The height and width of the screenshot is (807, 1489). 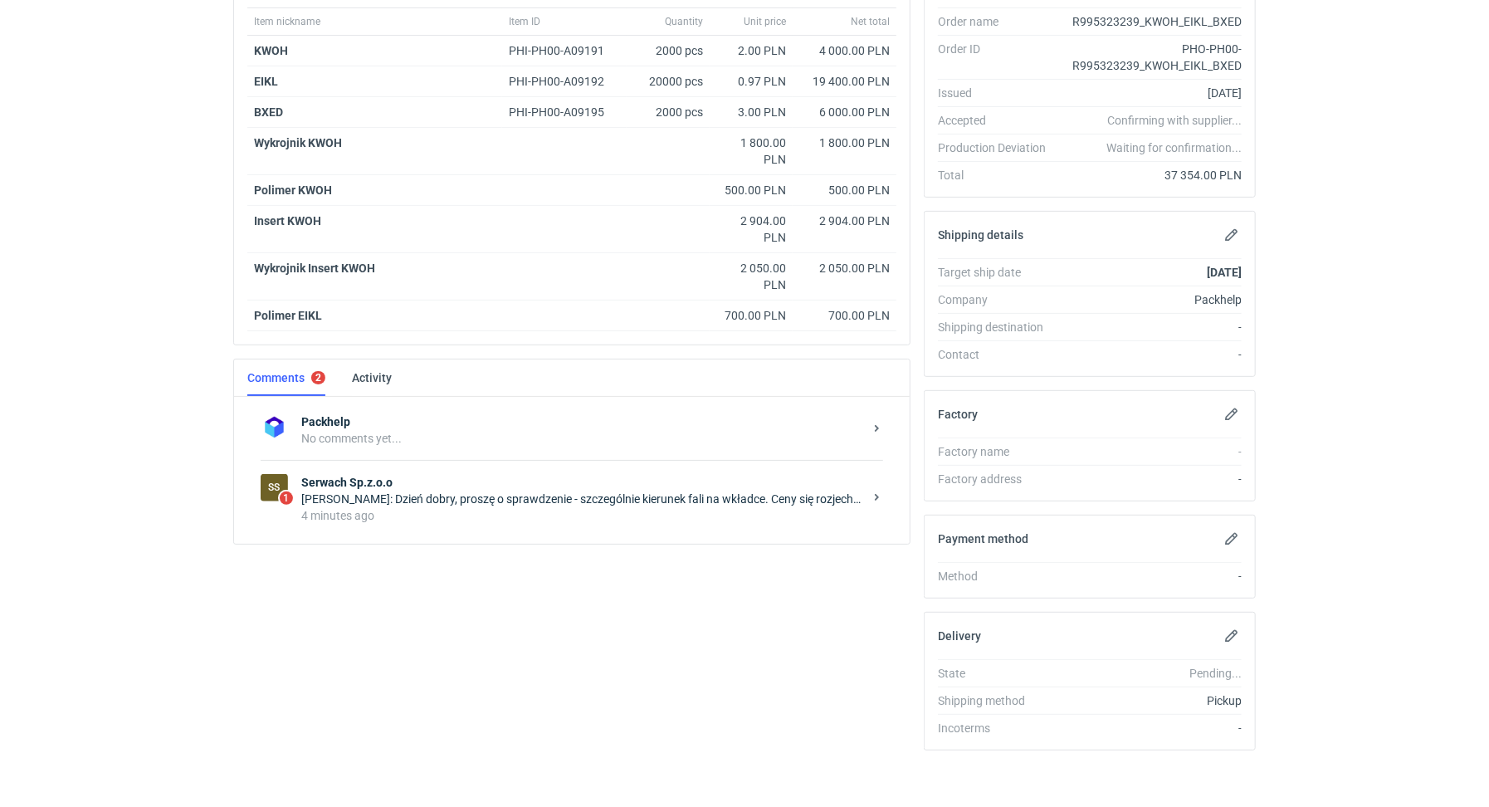 What do you see at coordinates (999, 728) in the screenshot?
I see `div: Incoterms` at bounding box center [999, 728].